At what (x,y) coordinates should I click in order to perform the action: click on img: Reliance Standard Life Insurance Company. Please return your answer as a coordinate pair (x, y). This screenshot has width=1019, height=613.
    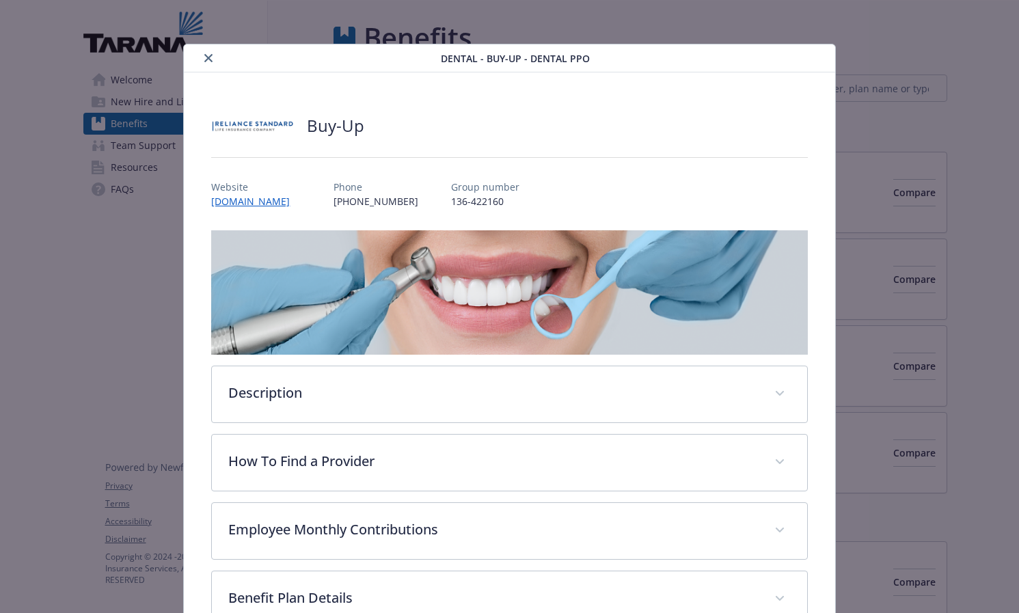
    Looking at the image, I should click on (252, 126).